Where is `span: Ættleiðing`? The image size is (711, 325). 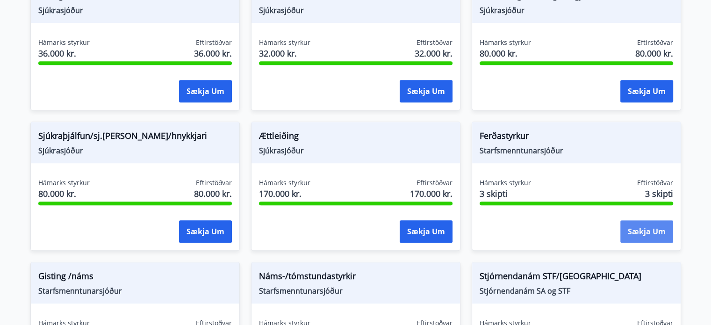
span: Ættleiðing is located at coordinates (356, 137).